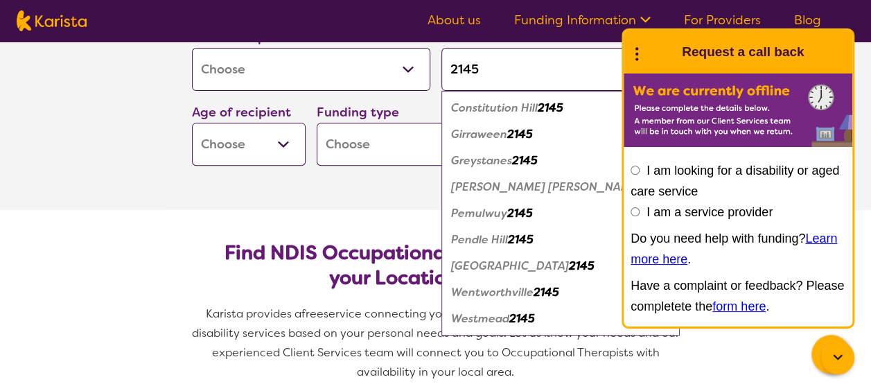  Describe the element at coordinates (436, 265) in the screenshot. I see `h2: Find NDIS Occupational Therapists based on your Location & Needs` at that location.